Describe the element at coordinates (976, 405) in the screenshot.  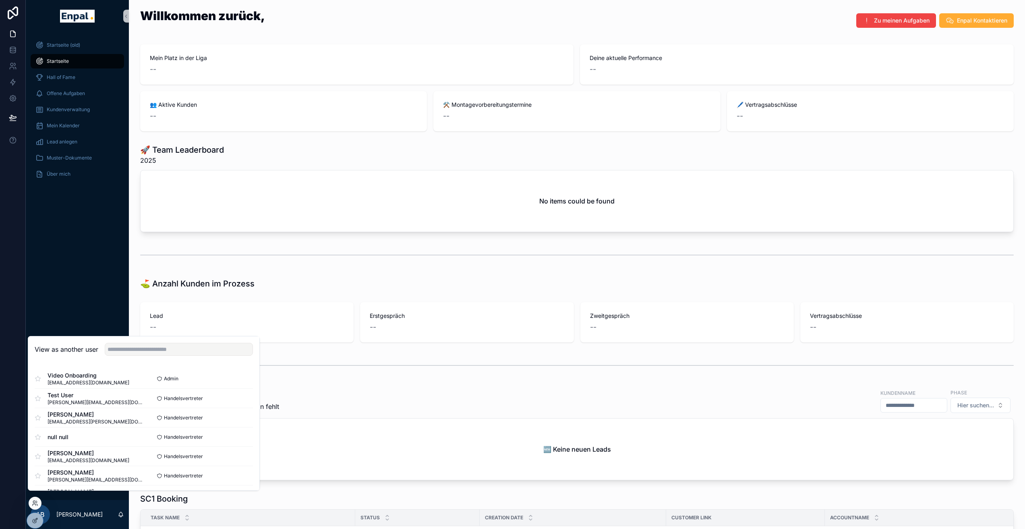
I see `span: Hier suchen...` at that location.